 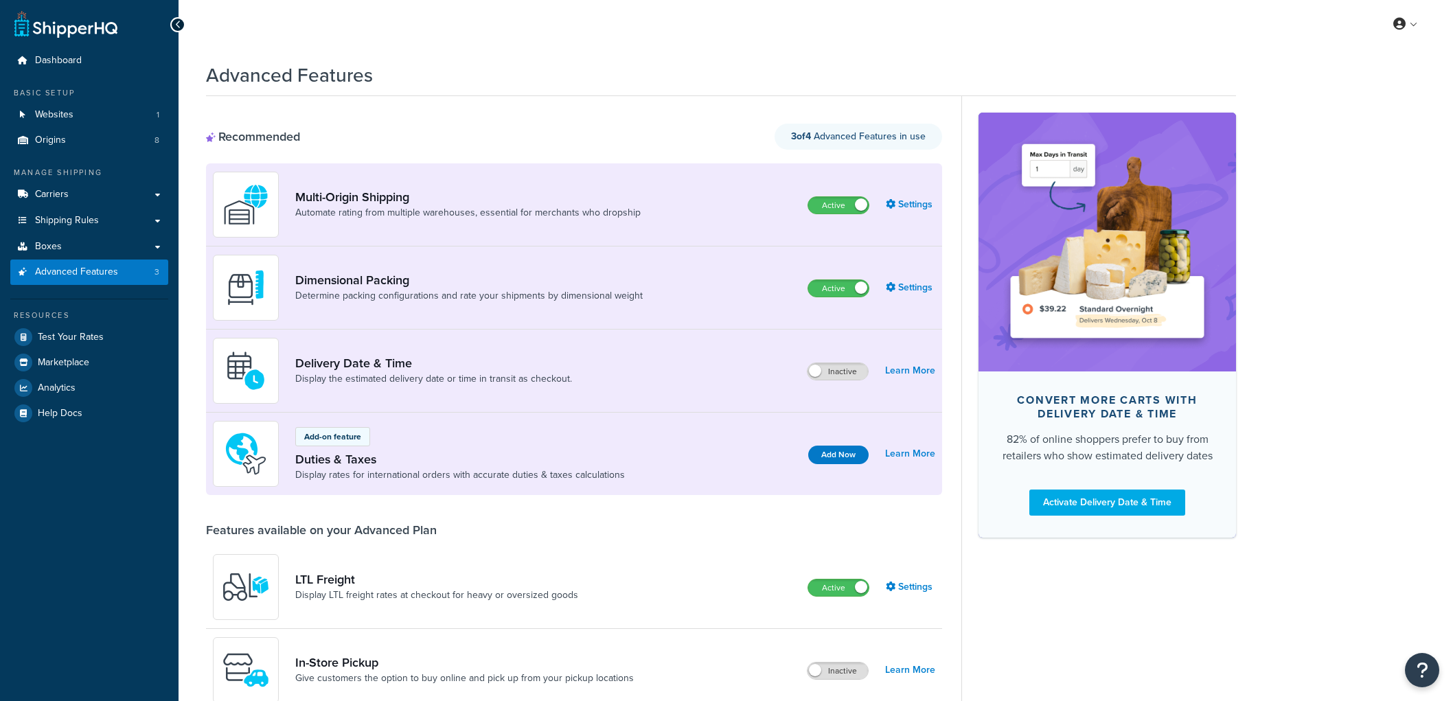 I want to click on a: Display the estimated delivery date or time in transit as checkout., so click(x=433, y=379).